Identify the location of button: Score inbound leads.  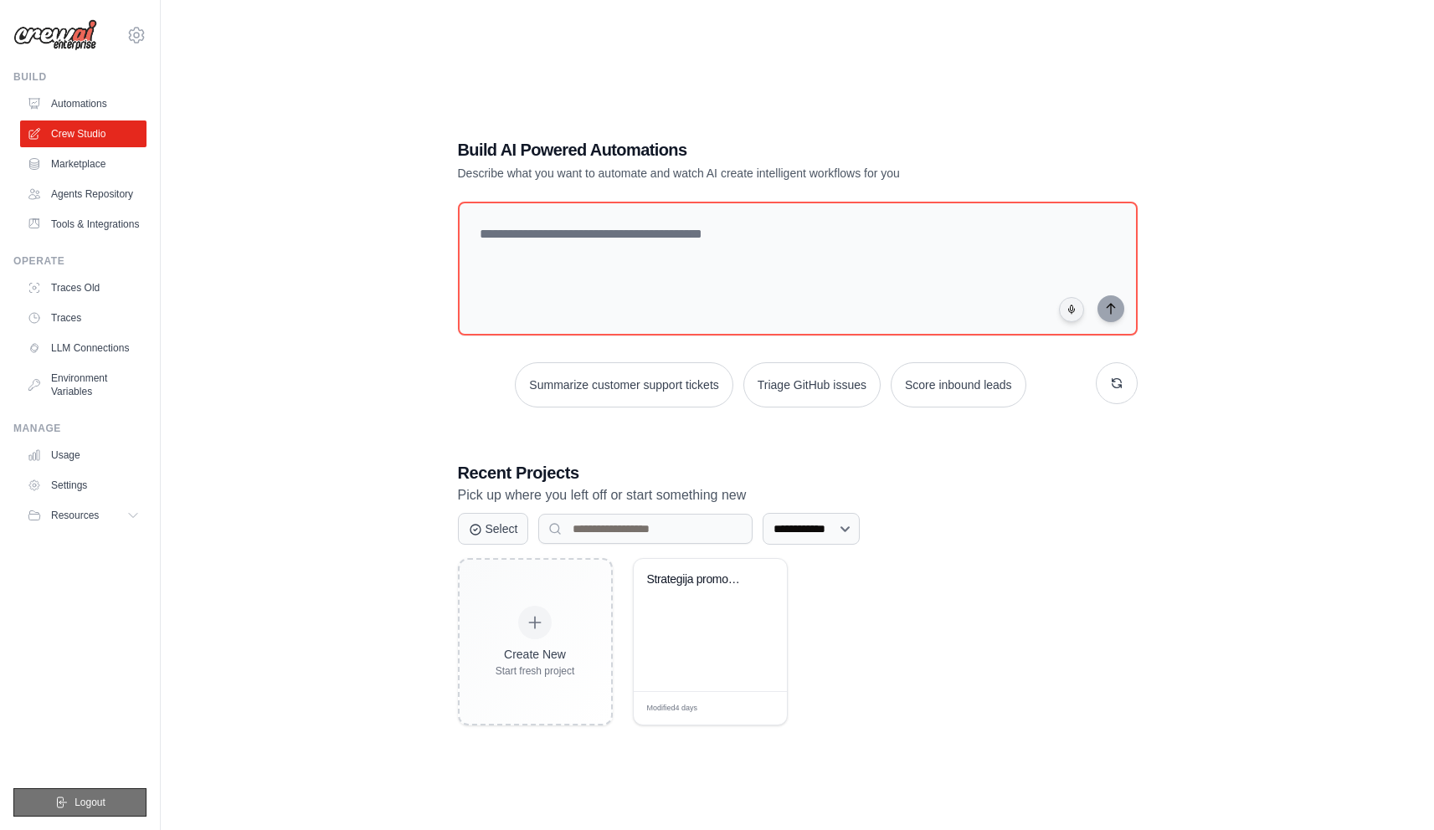
(959, 385).